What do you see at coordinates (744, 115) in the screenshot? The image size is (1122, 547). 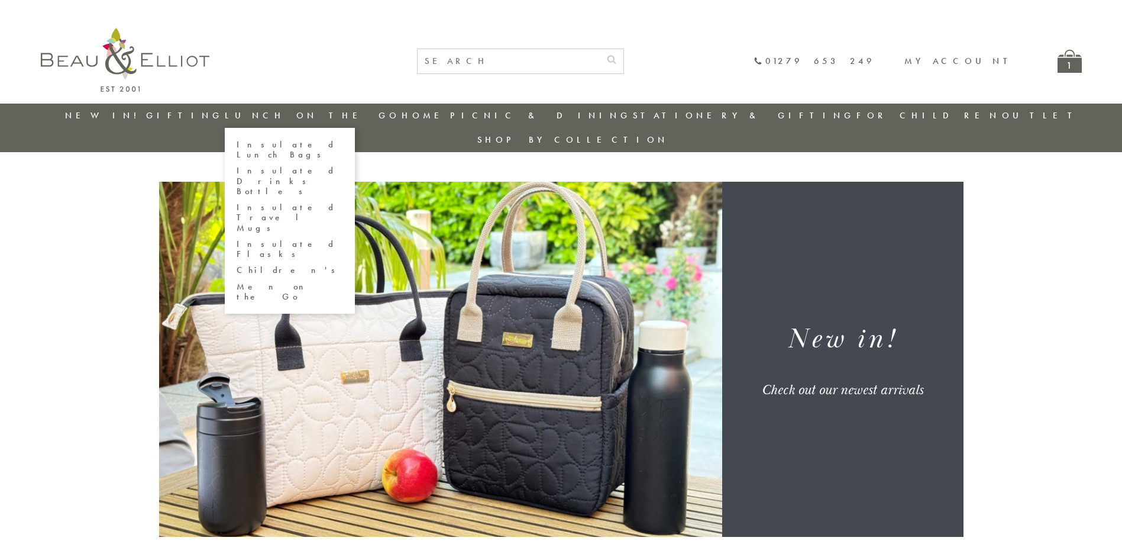 I see `a: Stationery & Gifting` at bounding box center [744, 115].